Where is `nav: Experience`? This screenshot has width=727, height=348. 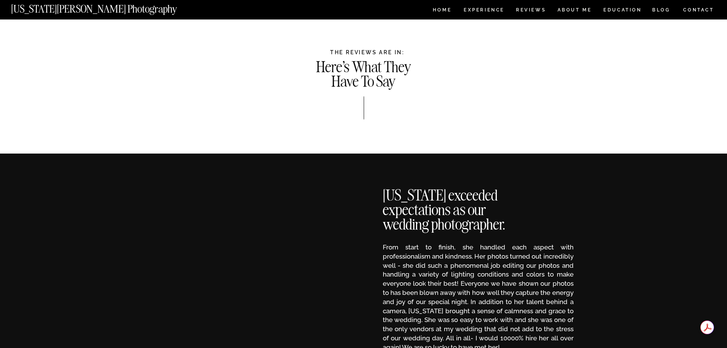 nav: Experience is located at coordinates (484, 11).